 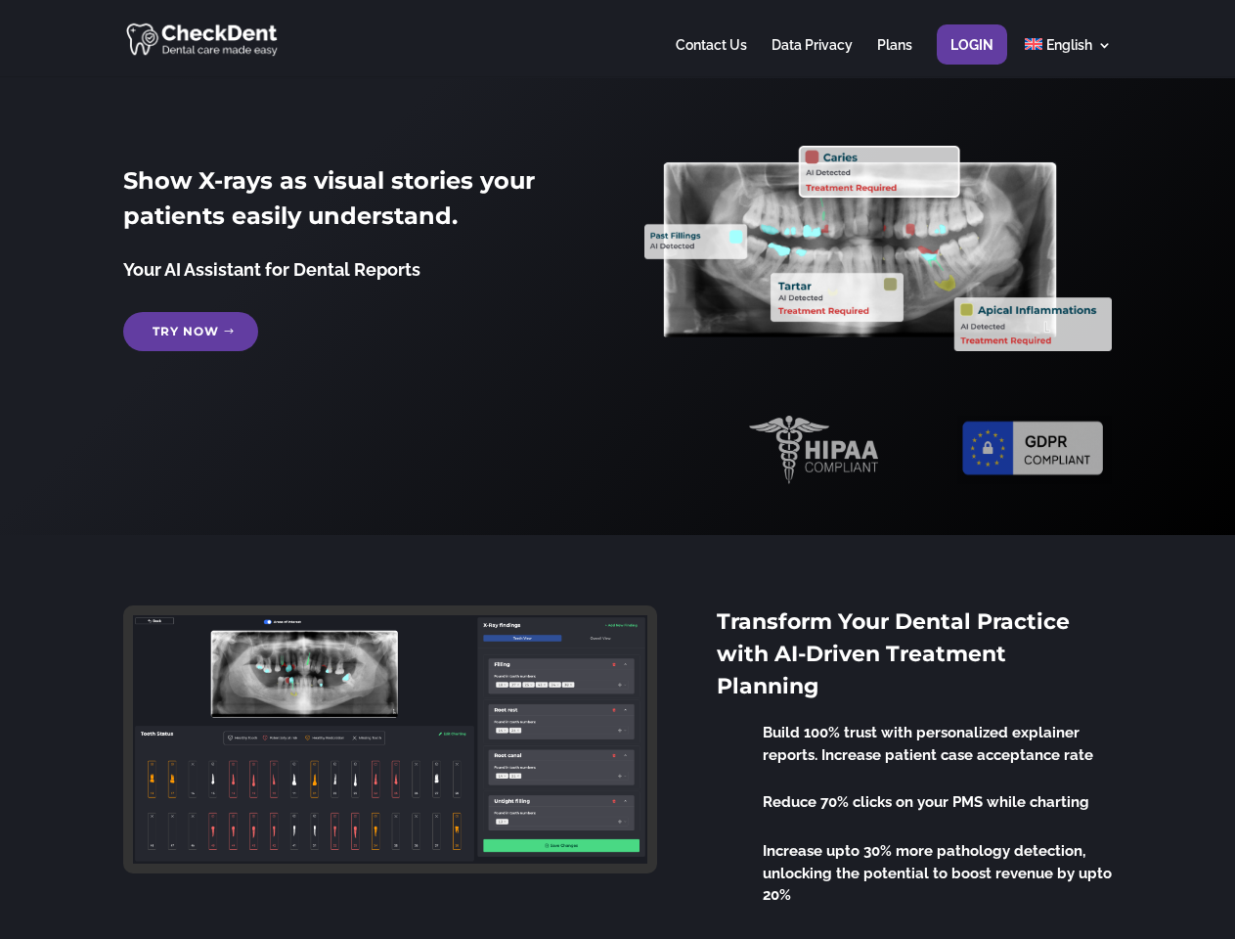 I want to click on span: Build 100% trust with personalized explainer reports. Increase patient case acceptance rate, so click(x=928, y=743).